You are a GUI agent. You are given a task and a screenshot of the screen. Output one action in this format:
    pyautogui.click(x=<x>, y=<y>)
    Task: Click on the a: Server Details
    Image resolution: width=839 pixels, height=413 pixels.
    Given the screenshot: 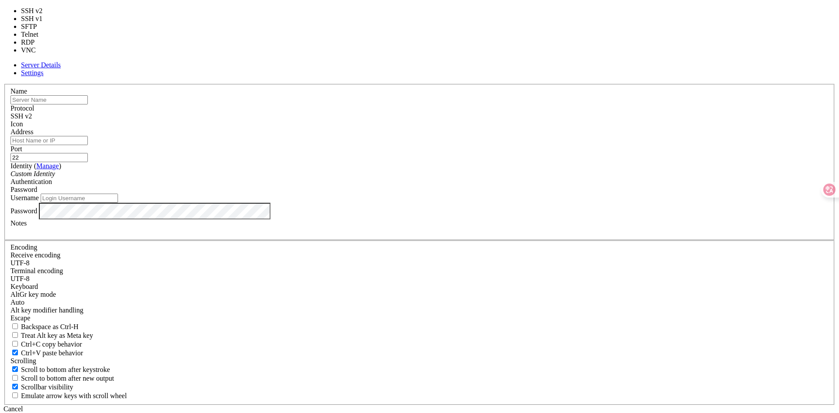 What is the action you would take?
    pyautogui.click(x=41, y=65)
    